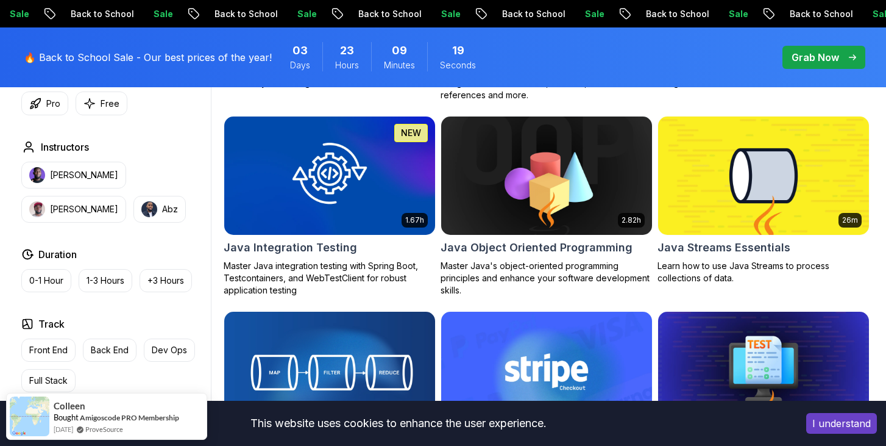  I want to click on p: 2.82h, so click(631, 220).